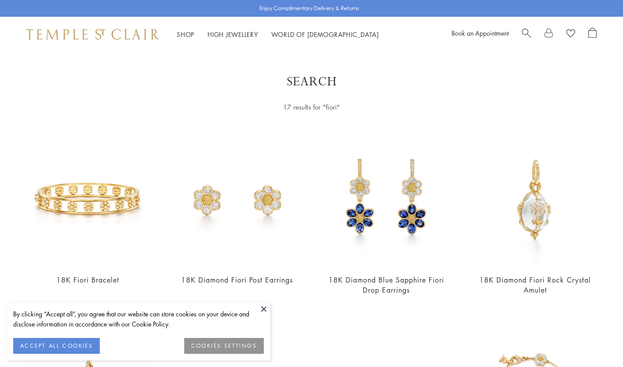 The width and height of the screenshot is (623, 367). What do you see at coordinates (237, 200) in the screenshot?
I see `img: E31885-FIORI` at bounding box center [237, 200].